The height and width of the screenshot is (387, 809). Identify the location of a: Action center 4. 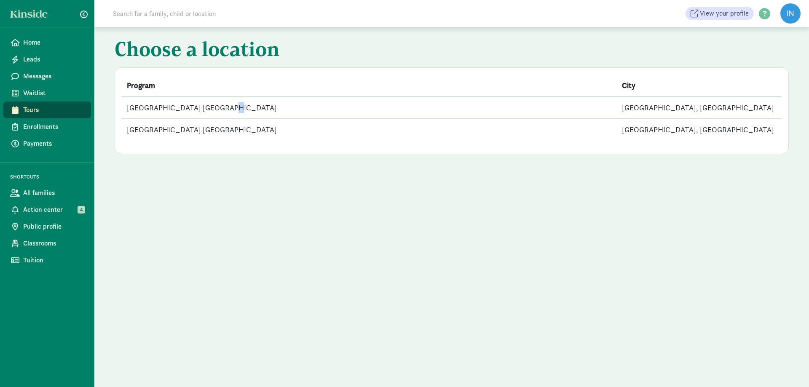
(47, 210).